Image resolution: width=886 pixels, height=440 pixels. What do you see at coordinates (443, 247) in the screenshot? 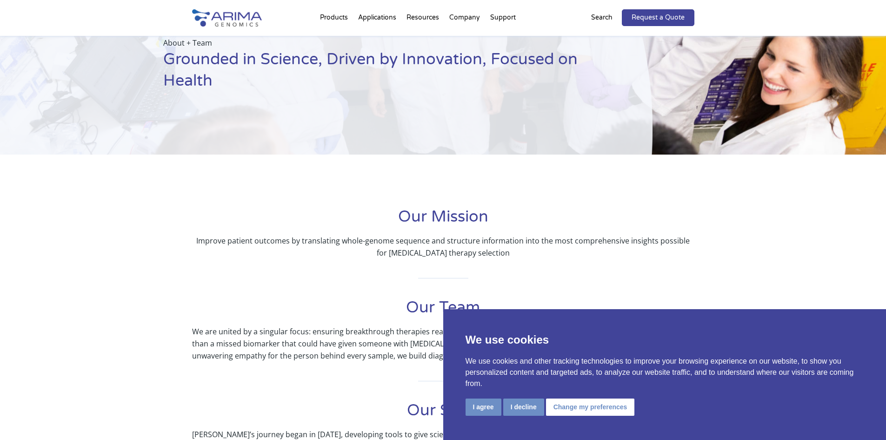
I see `p: Improve patient outcomes by translating whole-genome sequence and structure information into the ...` at bounding box center [443, 247].